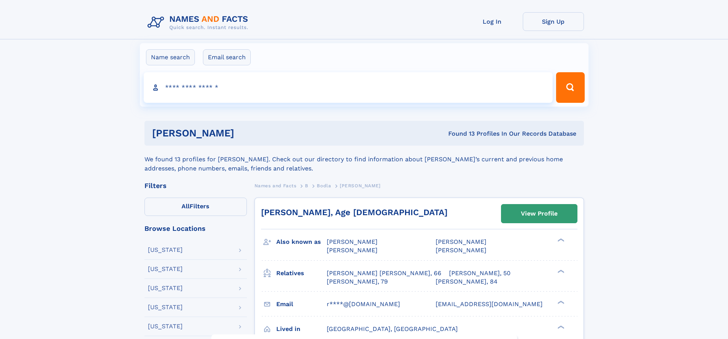 This screenshot has height=339, width=728. What do you see at coordinates (196, 207) in the screenshot?
I see `label: Filters` at bounding box center [196, 207].